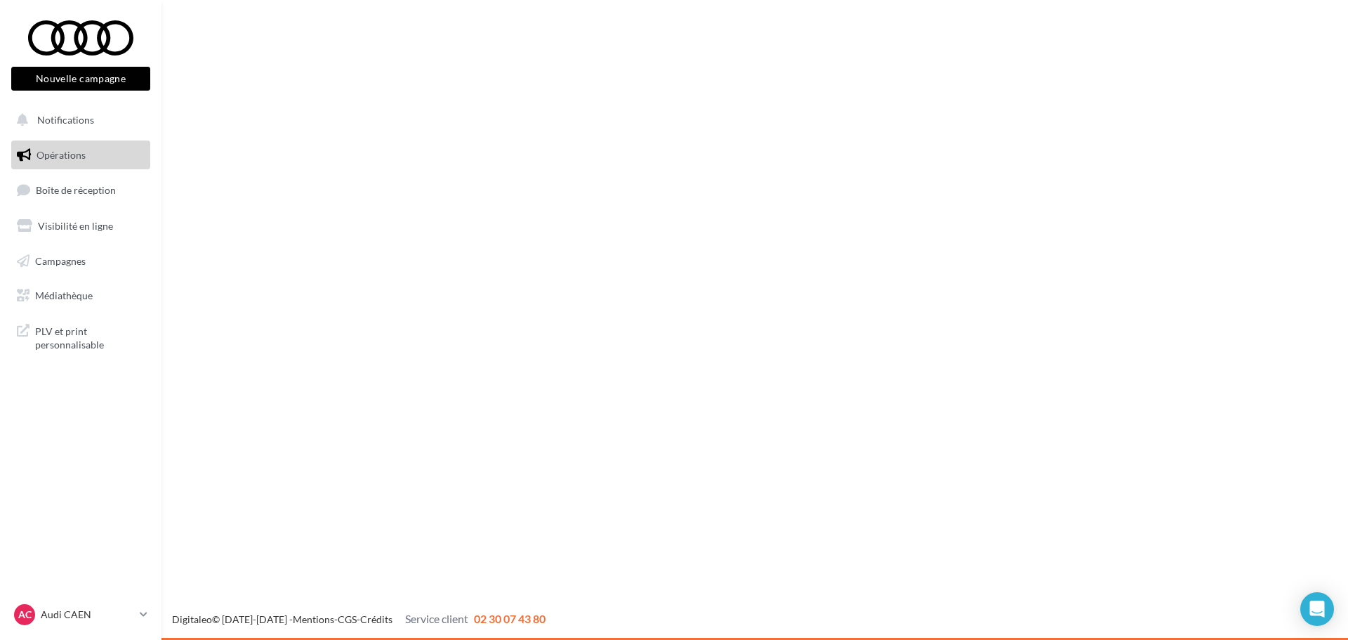  What do you see at coordinates (64, 295) in the screenshot?
I see `span: Médiathèque` at bounding box center [64, 295].